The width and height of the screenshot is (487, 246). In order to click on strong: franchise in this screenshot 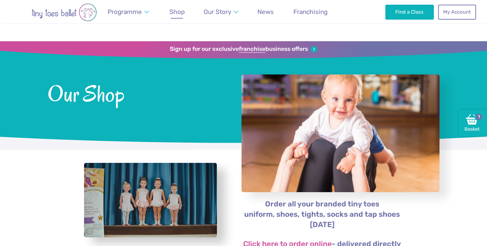, I will do `click(252, 49)`.